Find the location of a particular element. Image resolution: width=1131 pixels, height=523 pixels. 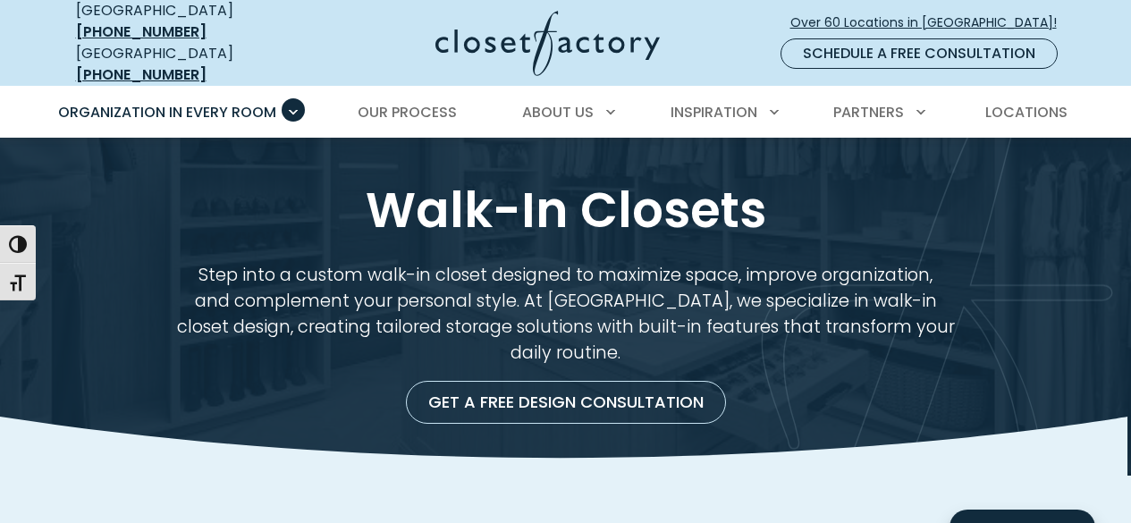

img: Closet Factory Logo is located at coordinates (547, 43).